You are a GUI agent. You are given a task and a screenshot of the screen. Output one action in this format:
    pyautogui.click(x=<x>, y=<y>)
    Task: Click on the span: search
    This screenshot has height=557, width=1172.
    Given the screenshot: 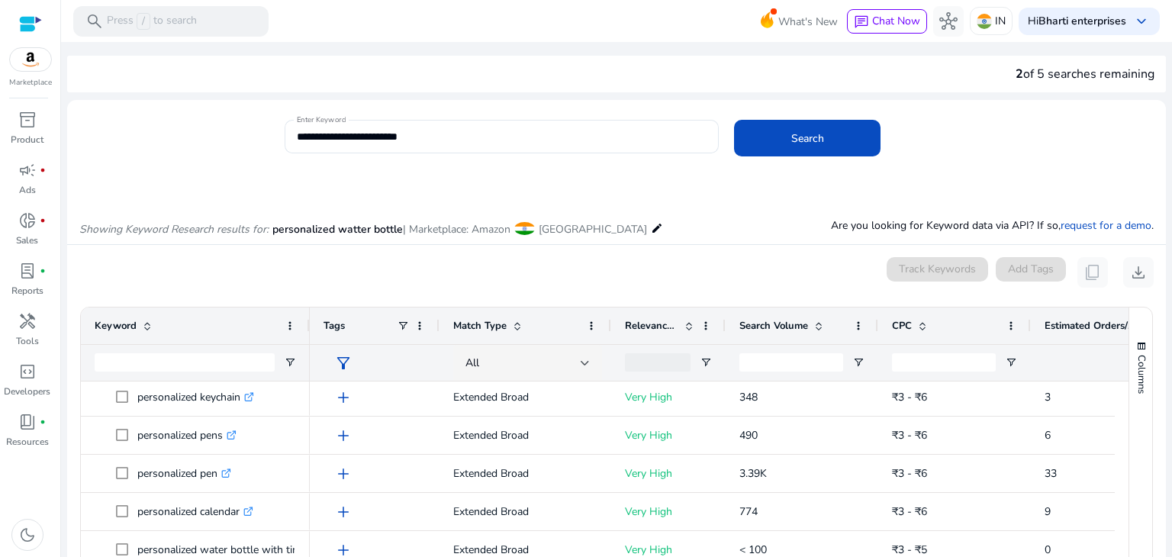 What is the action you would take?
    pyautogui.click(x=95, y=21)
    